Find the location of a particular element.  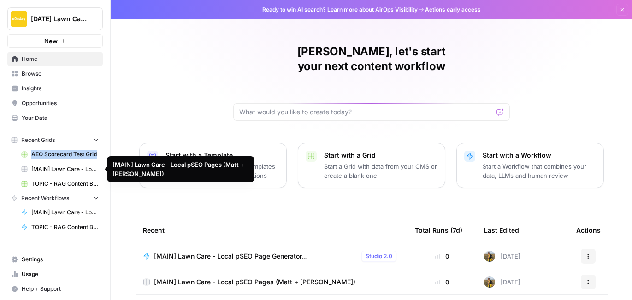

button: Recent Grids is located at coordinates (55, 140).